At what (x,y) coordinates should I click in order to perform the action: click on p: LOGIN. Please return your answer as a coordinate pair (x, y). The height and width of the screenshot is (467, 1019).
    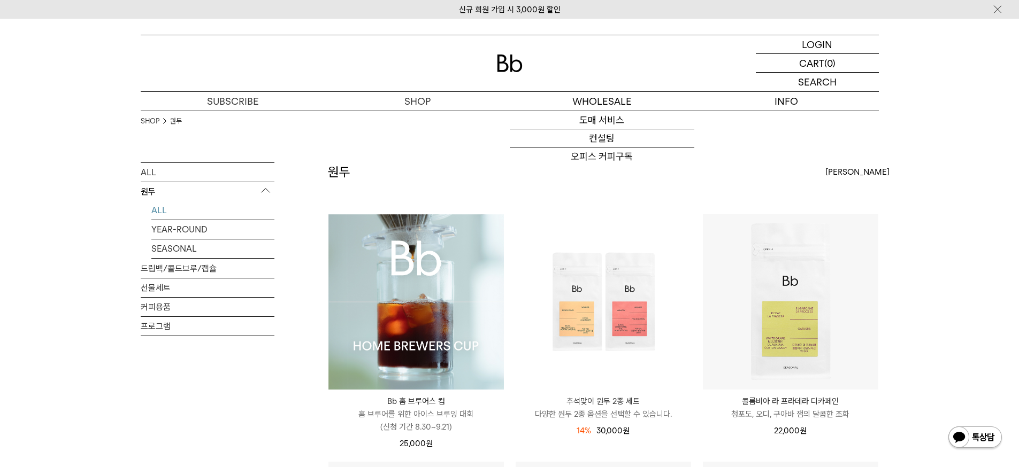
    Looking at the image, I should click on (817, 44).